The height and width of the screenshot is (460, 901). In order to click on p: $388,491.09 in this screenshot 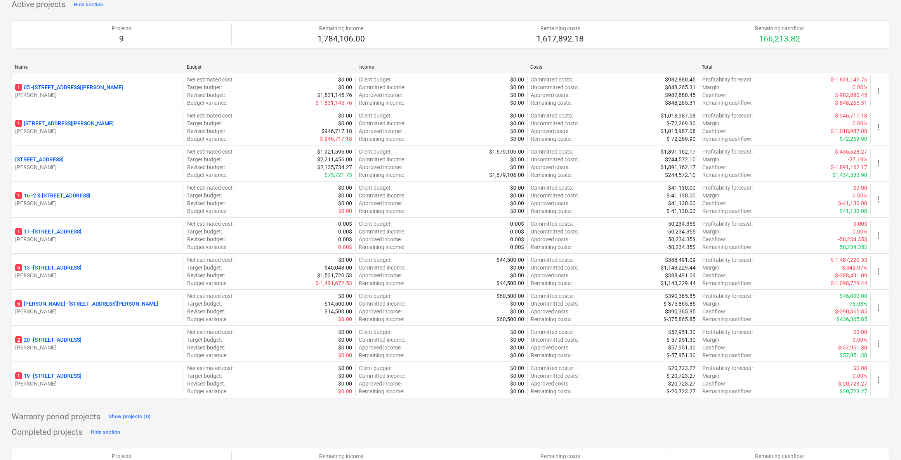, I will do `click(680, 260)`.